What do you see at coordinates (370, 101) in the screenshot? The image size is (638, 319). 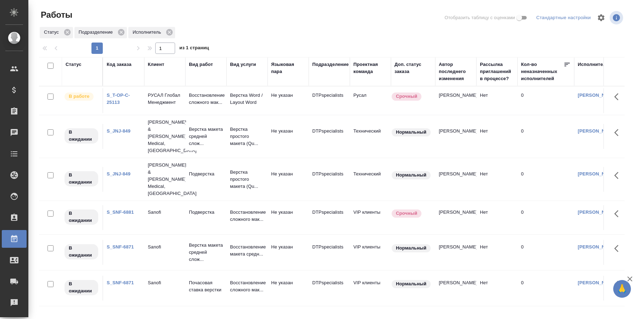 I see `td: Русал` at bounding box center [370, 101].